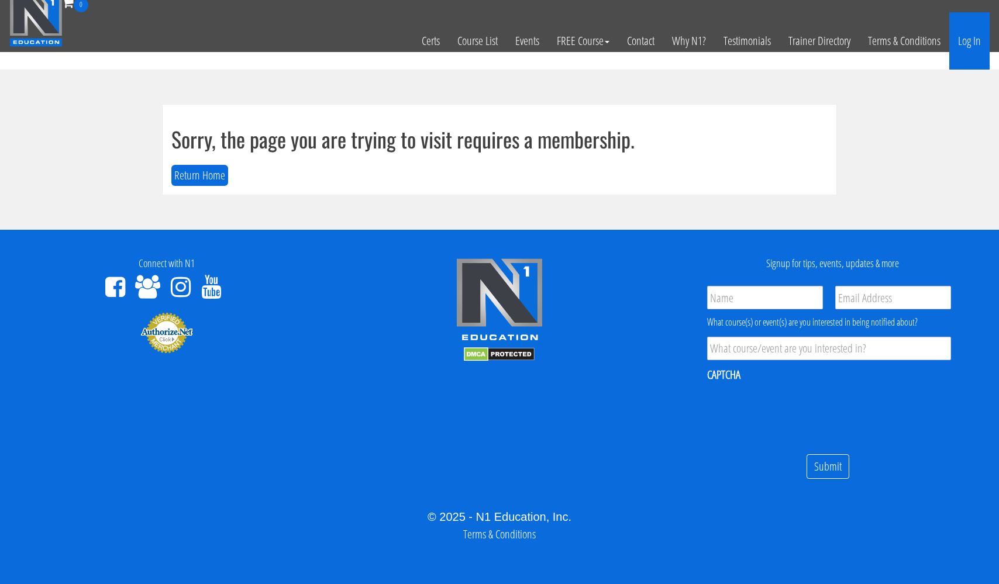  I want to click on img: DMCA.com Protection Status, so click(499, 354).